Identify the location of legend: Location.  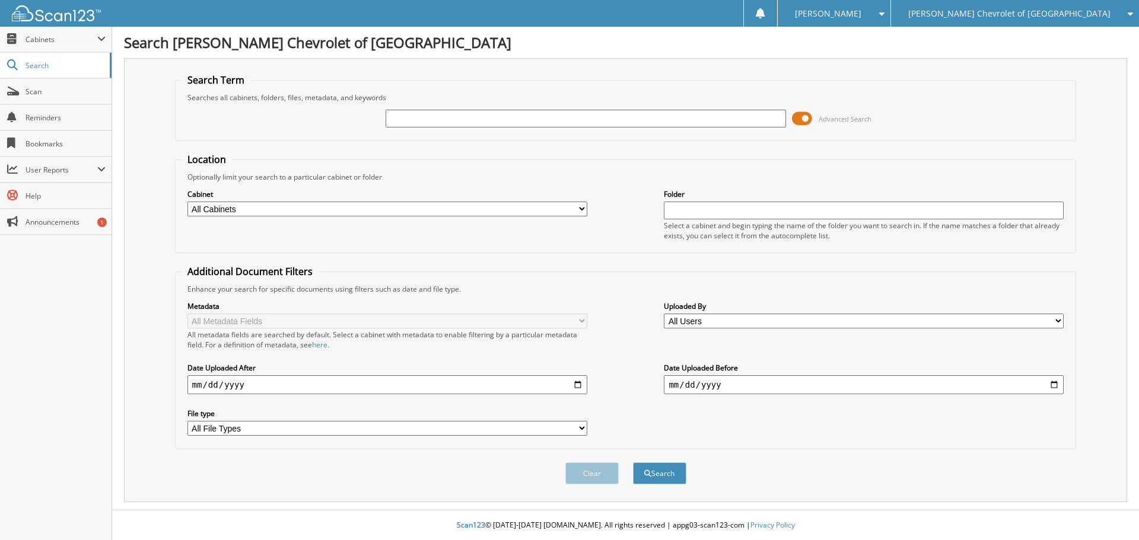
(206, 160).